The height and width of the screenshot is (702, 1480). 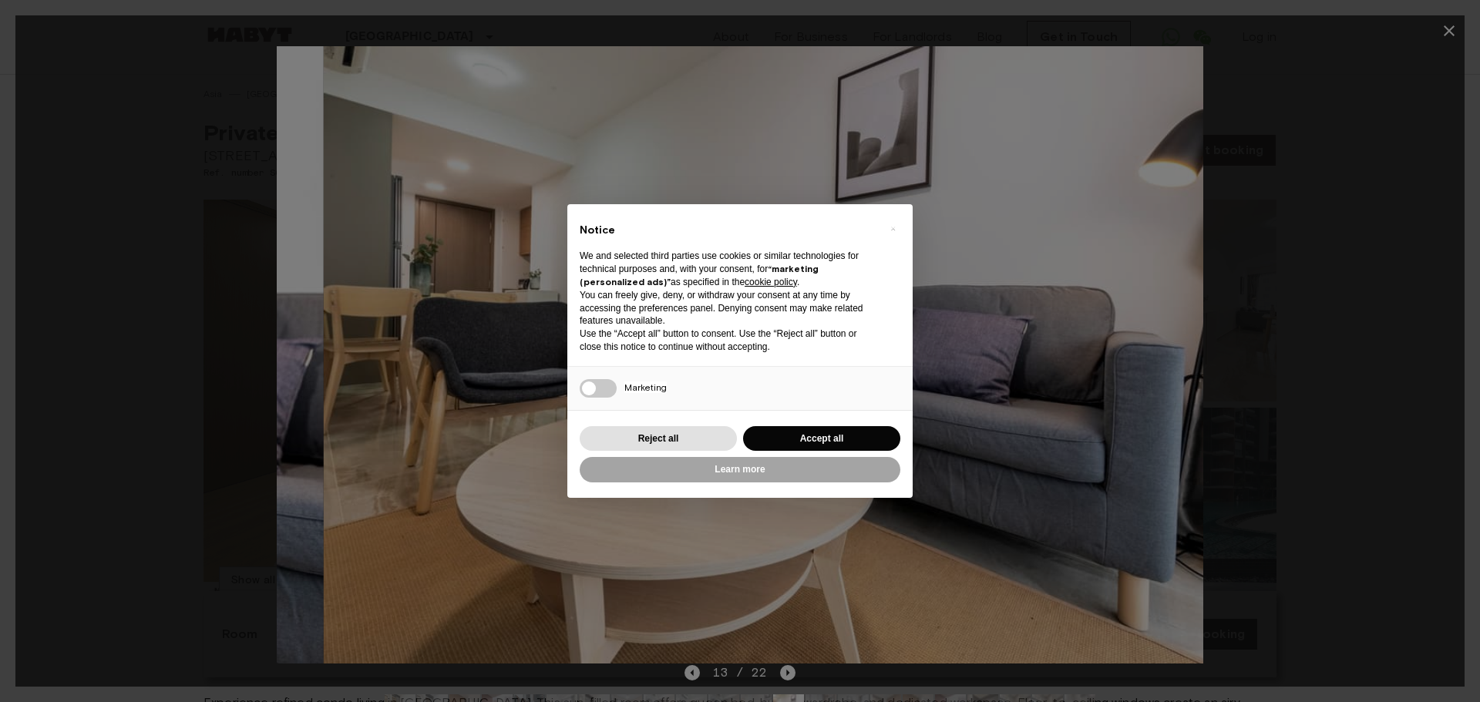 I want to click on p: Use the “Accept all” button to consent. Use the “Reject all” button or close this notice to conti..., so click(x=728, y=341).